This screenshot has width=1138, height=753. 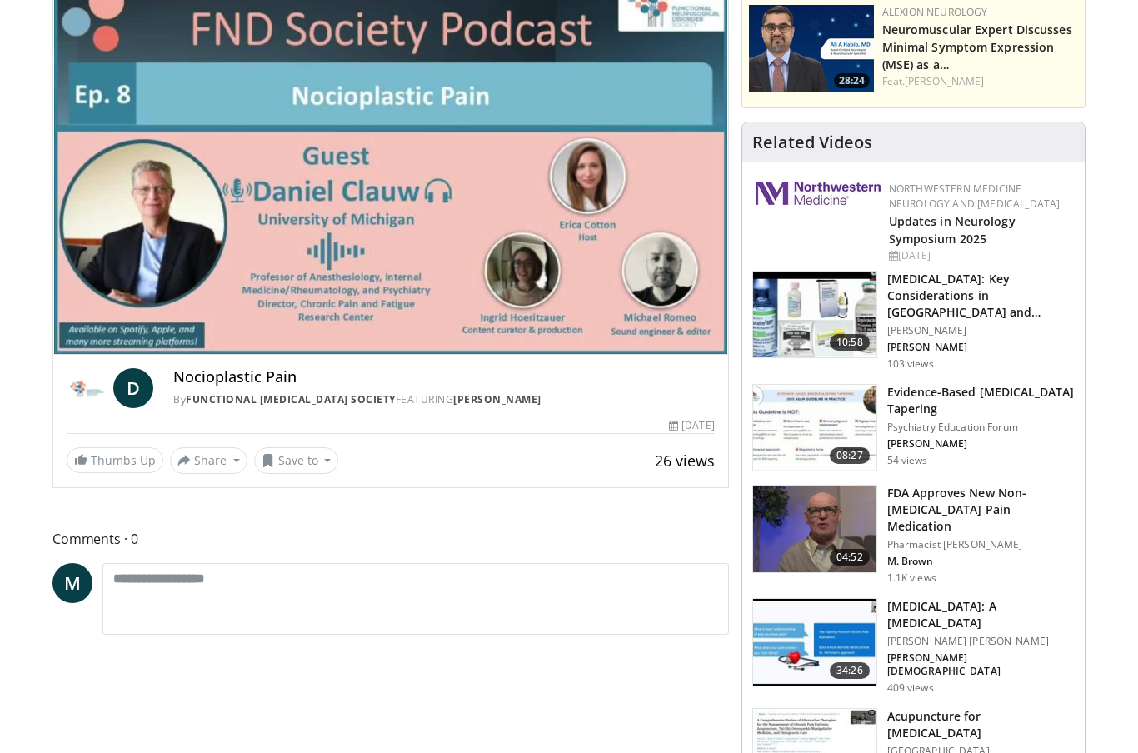 I want to click on span: 08:27, so click(x=850, y=456).